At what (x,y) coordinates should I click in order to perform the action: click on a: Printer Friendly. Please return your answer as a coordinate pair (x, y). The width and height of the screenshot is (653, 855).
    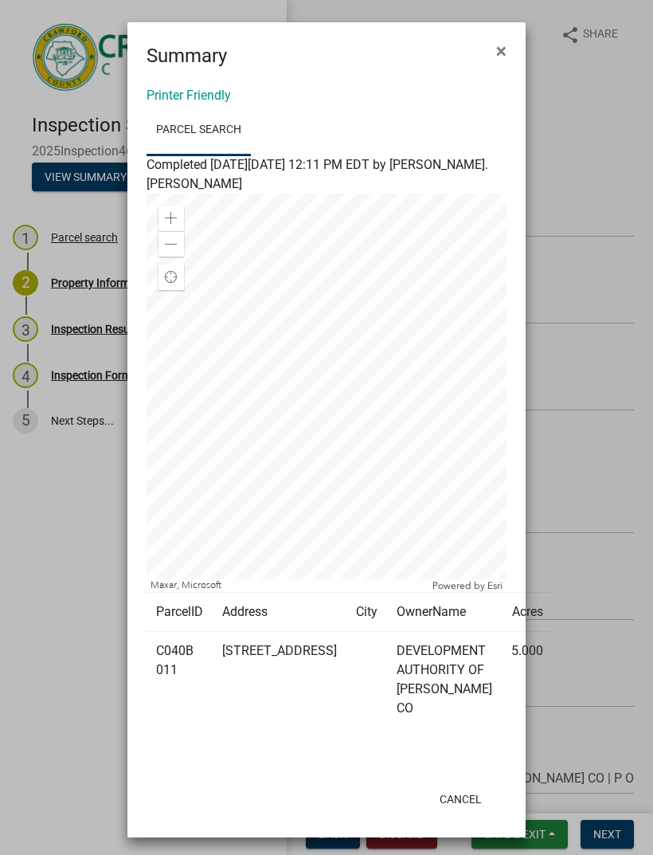
    Looking at the image, I should click on (189, 95).